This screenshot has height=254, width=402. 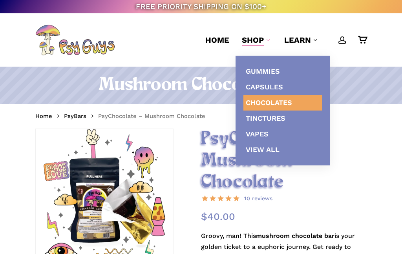 What do you see at coordinates (75, 40) in the screenshot?
I see `img: PsyGuys` at bounding box center [75, 40].